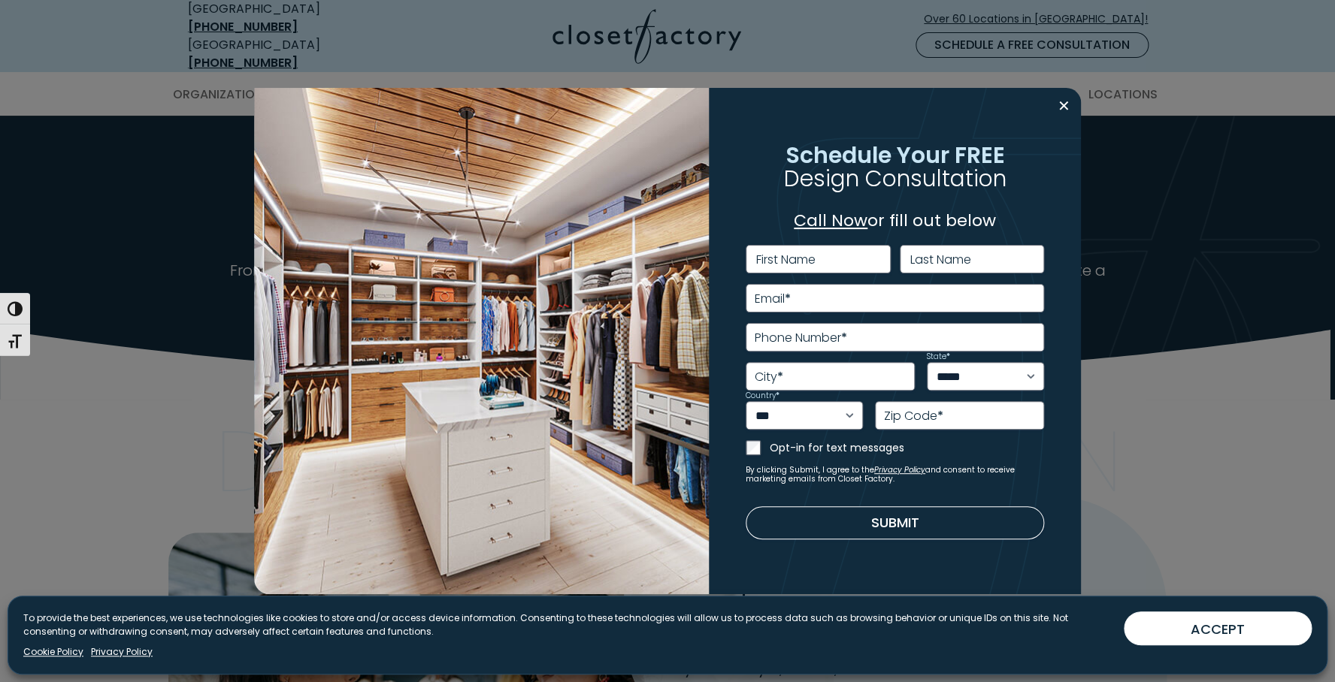  Describe the element at coordinates (800, 338) in the screenshot. I see `label: Phone Number` at that location.